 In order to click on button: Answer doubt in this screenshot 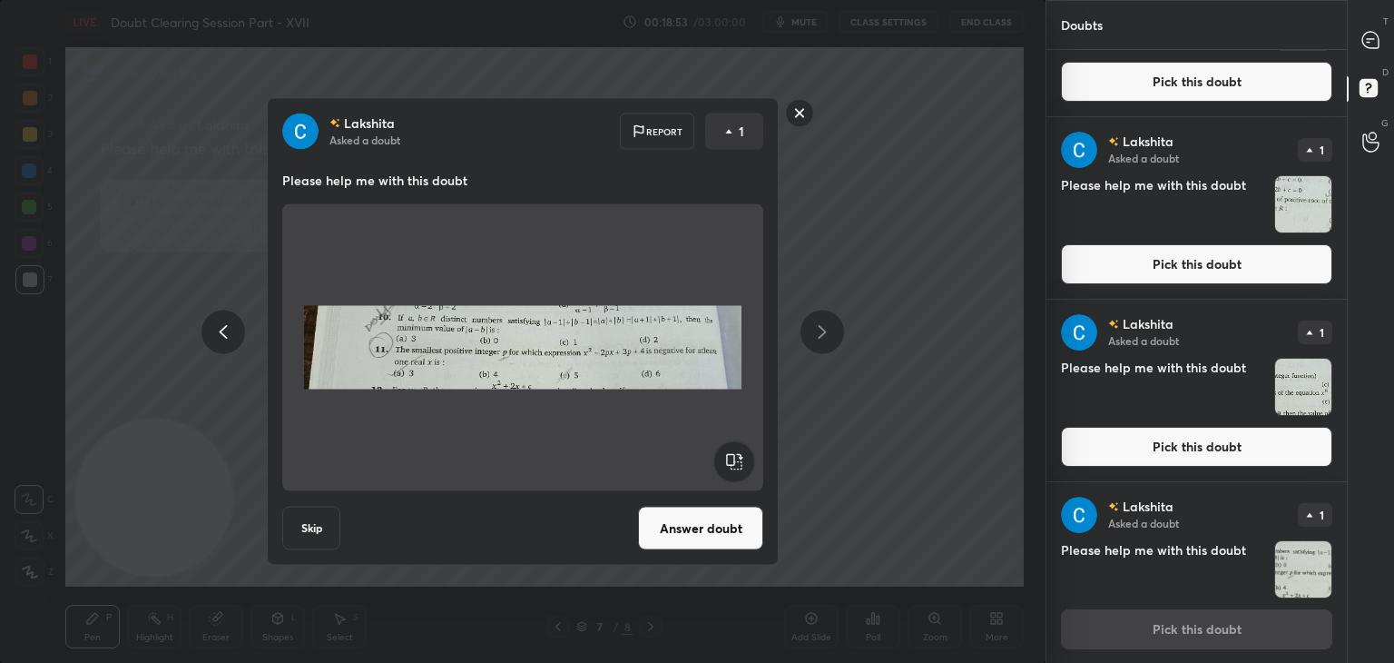, I will do `click(701, 528)`.